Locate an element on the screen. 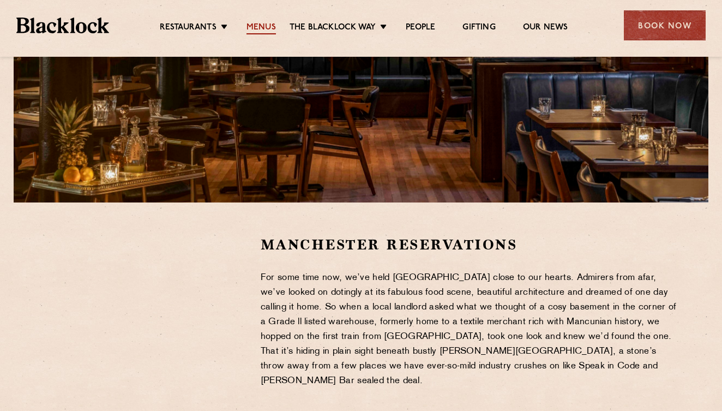 This screenshot has width=722, height=411. a: Menus is located at coordinates (261, 28).